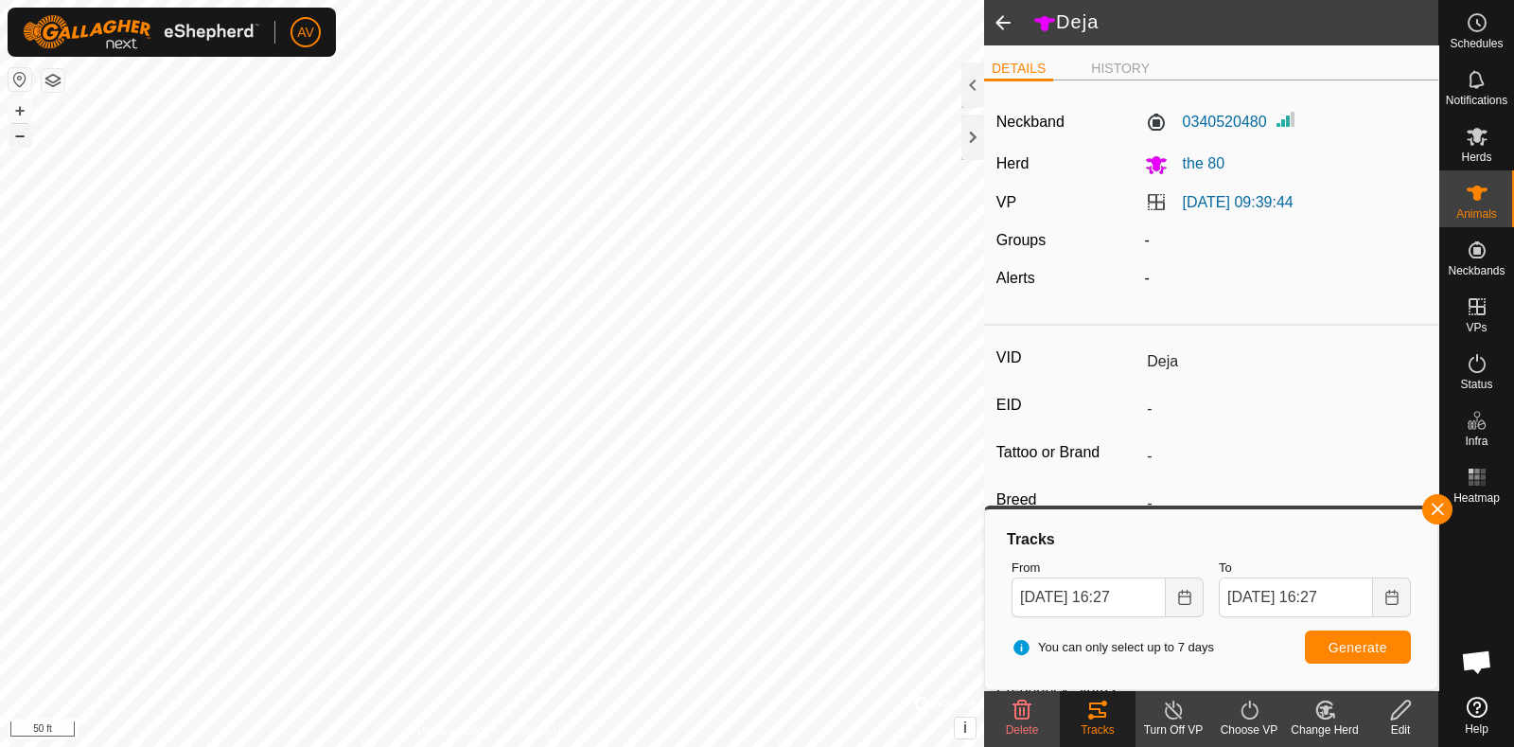 Image resolution: width=1514 pixels, height=747 pixels. Describe the element at coordinates (1018, 70) in the screenshot. I see `li: DETAILS` at that location.